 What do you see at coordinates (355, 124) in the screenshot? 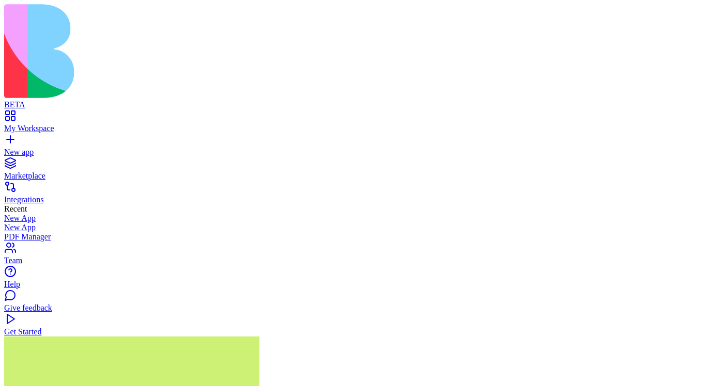
I see `a: My Workspace` at bounding box center [355, 124].